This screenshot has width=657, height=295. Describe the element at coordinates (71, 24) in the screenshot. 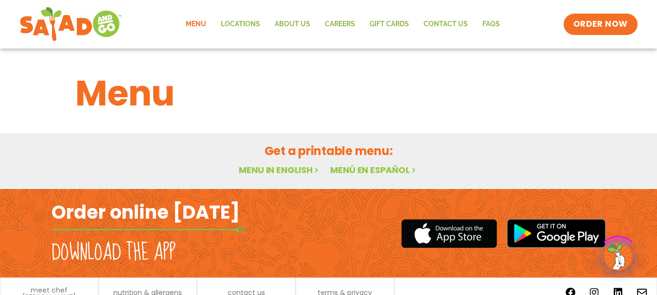

I see `img: new-SAG-logo-768×292` at that location.